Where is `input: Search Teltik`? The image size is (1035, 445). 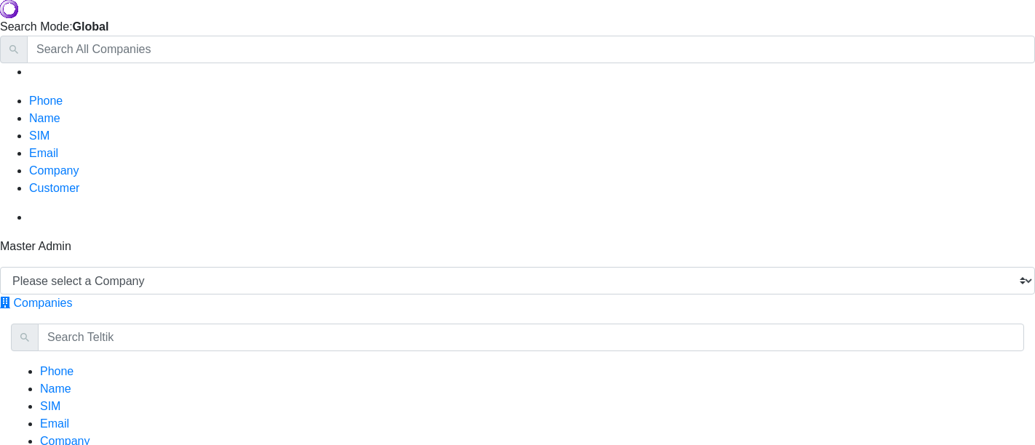 input: Search Teltik is located at coordinates (530, 338).